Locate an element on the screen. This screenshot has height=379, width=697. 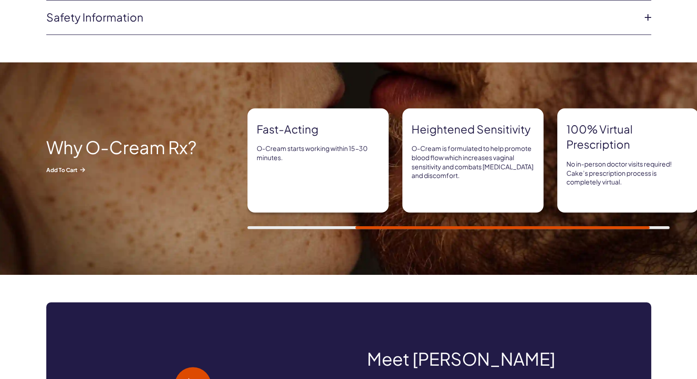
p: No in-person doctor visits required! Cake’s prescription process is completely virtual. is located at coordinates (628, 173).